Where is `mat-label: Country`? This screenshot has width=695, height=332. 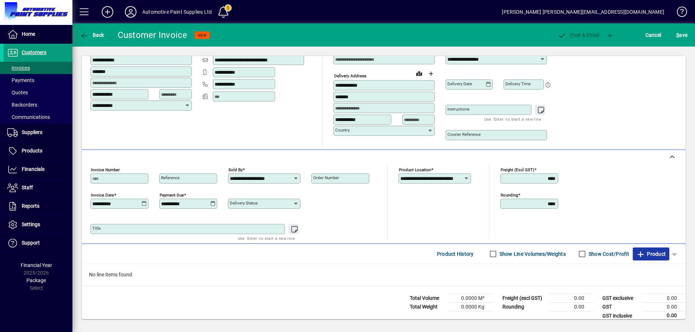 mat-label: Country is located at coordinates (342, 130).